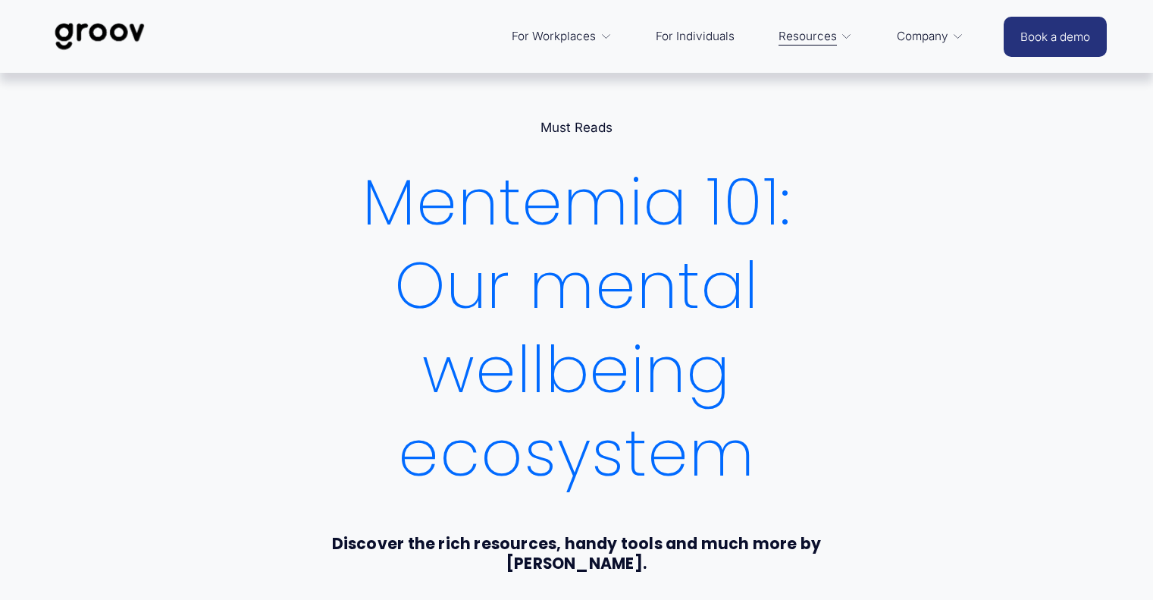  Describe the element at coordinates (923, 36) in the screenshot. I see `span: Company` at that location.